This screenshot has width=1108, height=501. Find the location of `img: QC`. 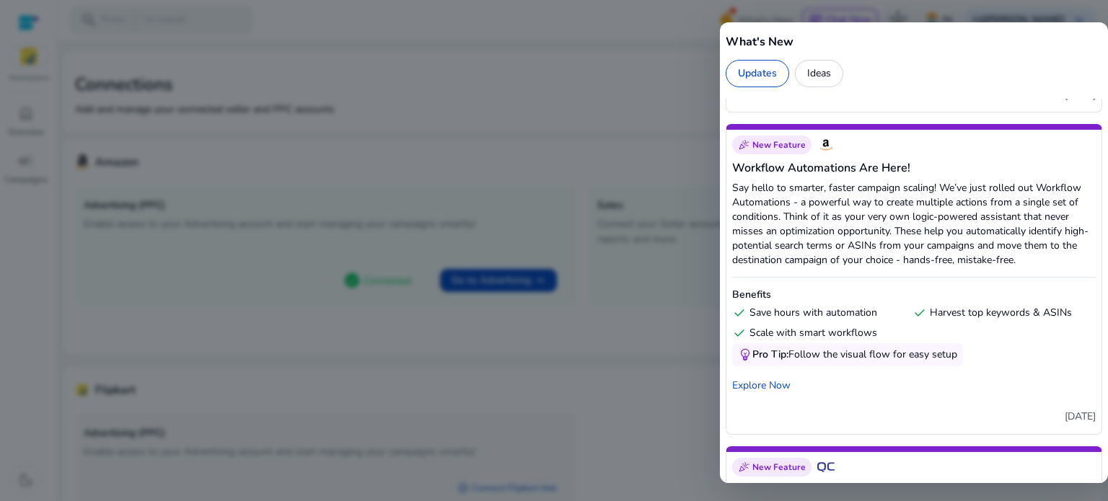

img: QC is located at coordinates (826, 468).